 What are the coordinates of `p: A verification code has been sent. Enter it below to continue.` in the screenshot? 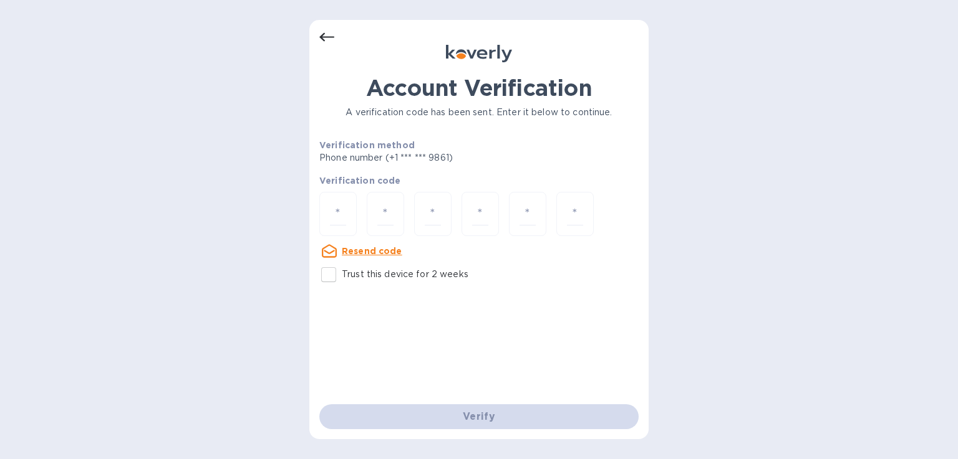 It's located at (479, 112).